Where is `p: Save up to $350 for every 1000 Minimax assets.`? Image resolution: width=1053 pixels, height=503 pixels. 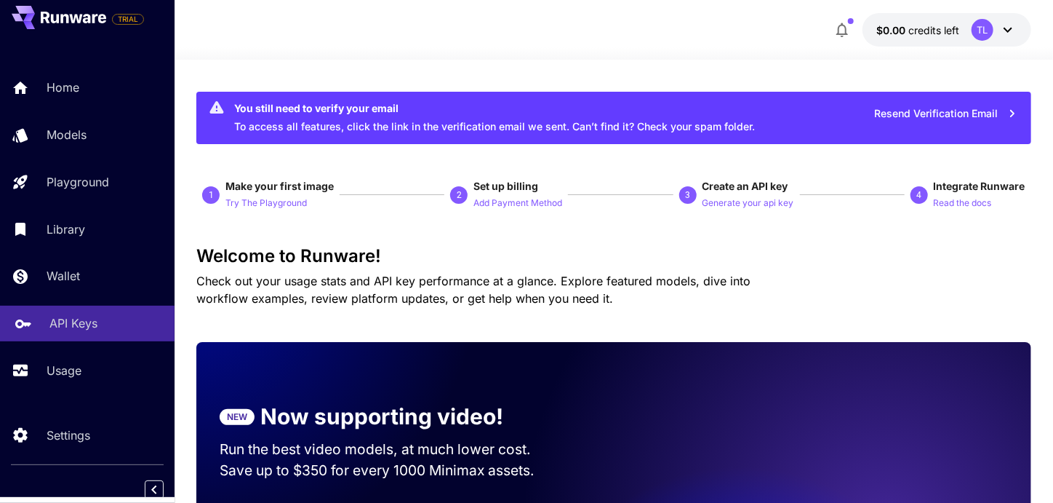
p: Save up to $350 for every 1000 Minimax assets. is located at coordinates (389, 470).